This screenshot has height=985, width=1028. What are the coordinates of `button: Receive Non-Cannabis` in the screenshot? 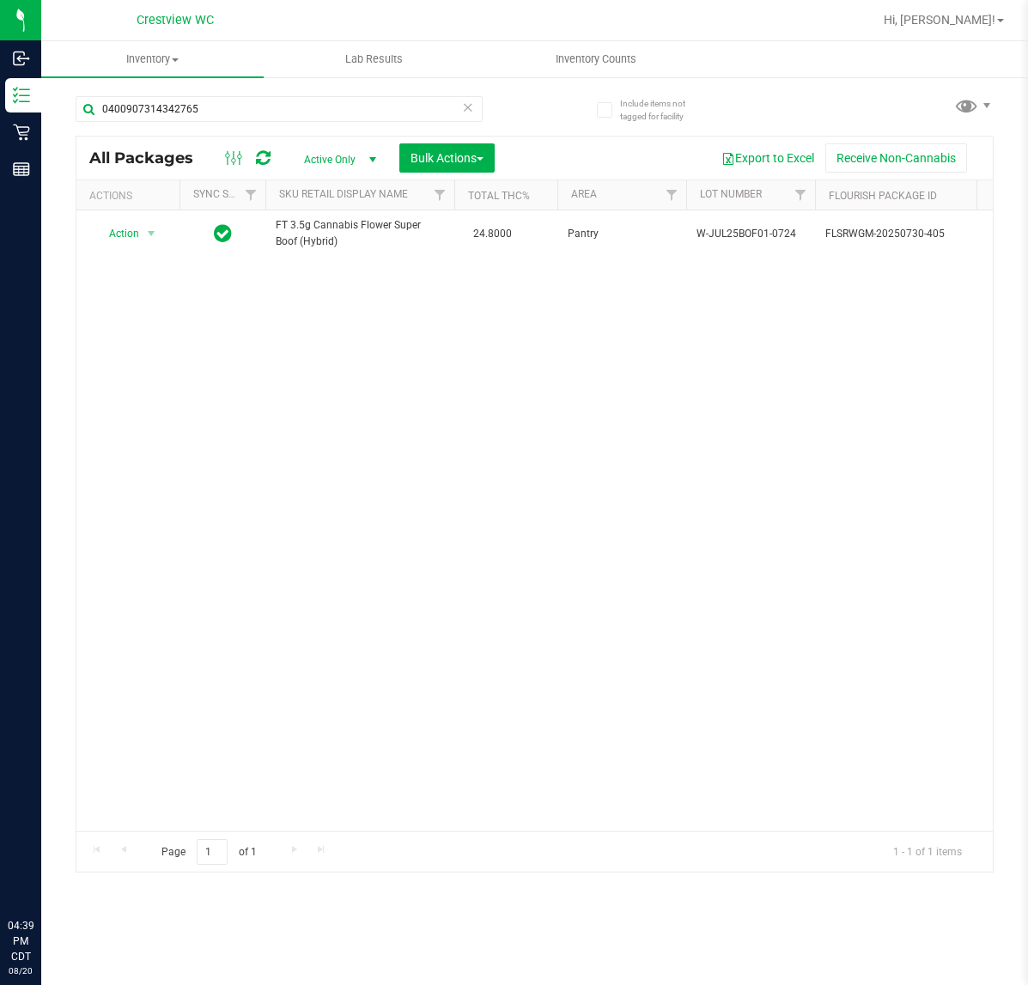 It's located at (896, 158).